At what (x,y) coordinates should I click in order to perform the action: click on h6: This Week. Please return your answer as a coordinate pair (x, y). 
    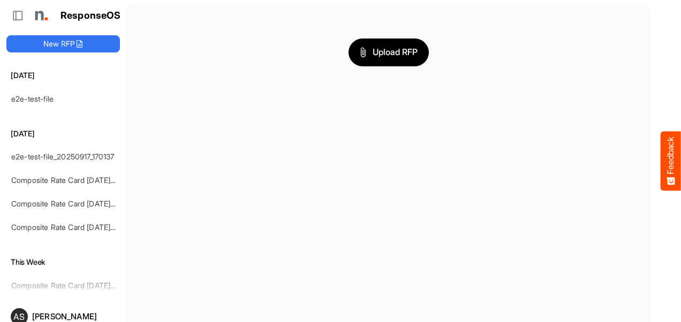
    Looking at the image, I should click on (63, 262).